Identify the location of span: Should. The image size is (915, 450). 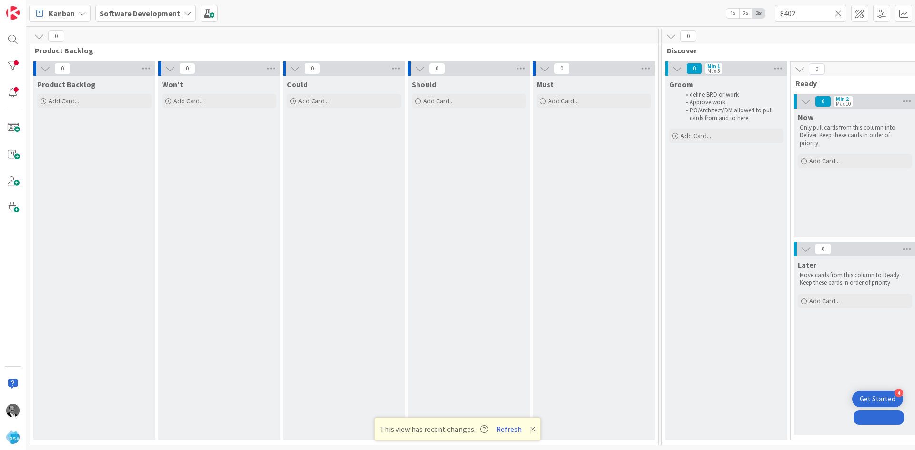
(424, 84).